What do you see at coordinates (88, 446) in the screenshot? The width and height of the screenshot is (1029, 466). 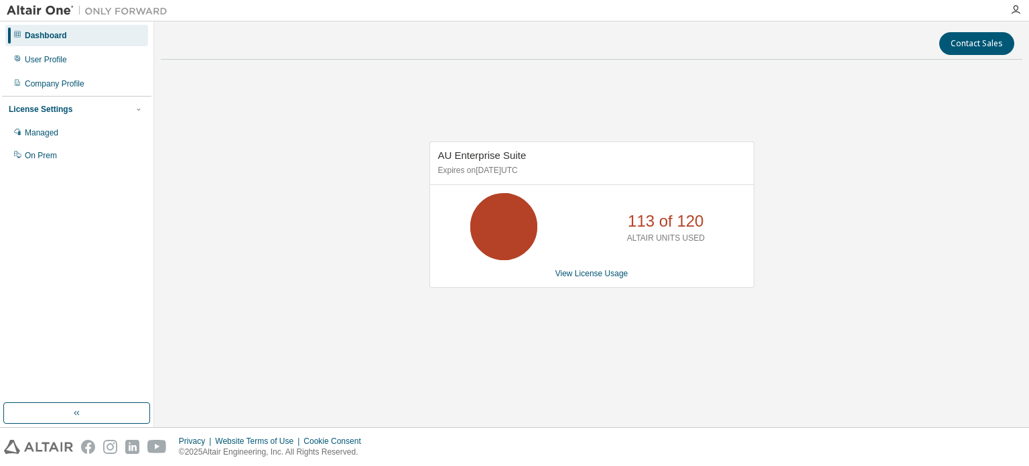 I see `img: facebook.svg` at bounding box center [88, 446].